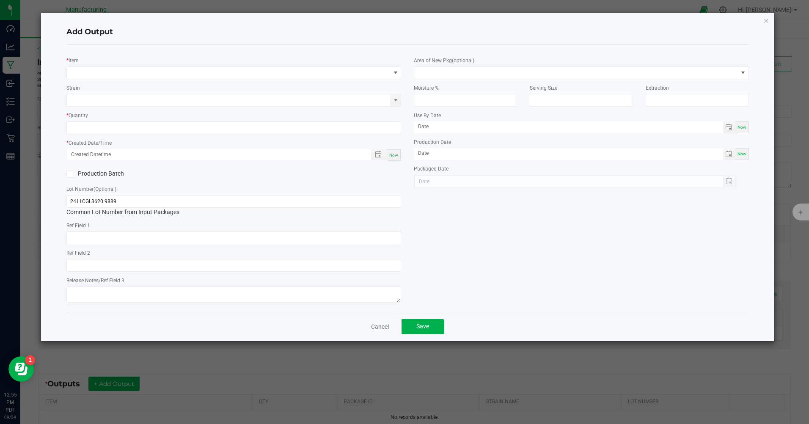 The height and width of the screenshot is (424, 809). I want to click on label: Use By Date, so click(427, 115).